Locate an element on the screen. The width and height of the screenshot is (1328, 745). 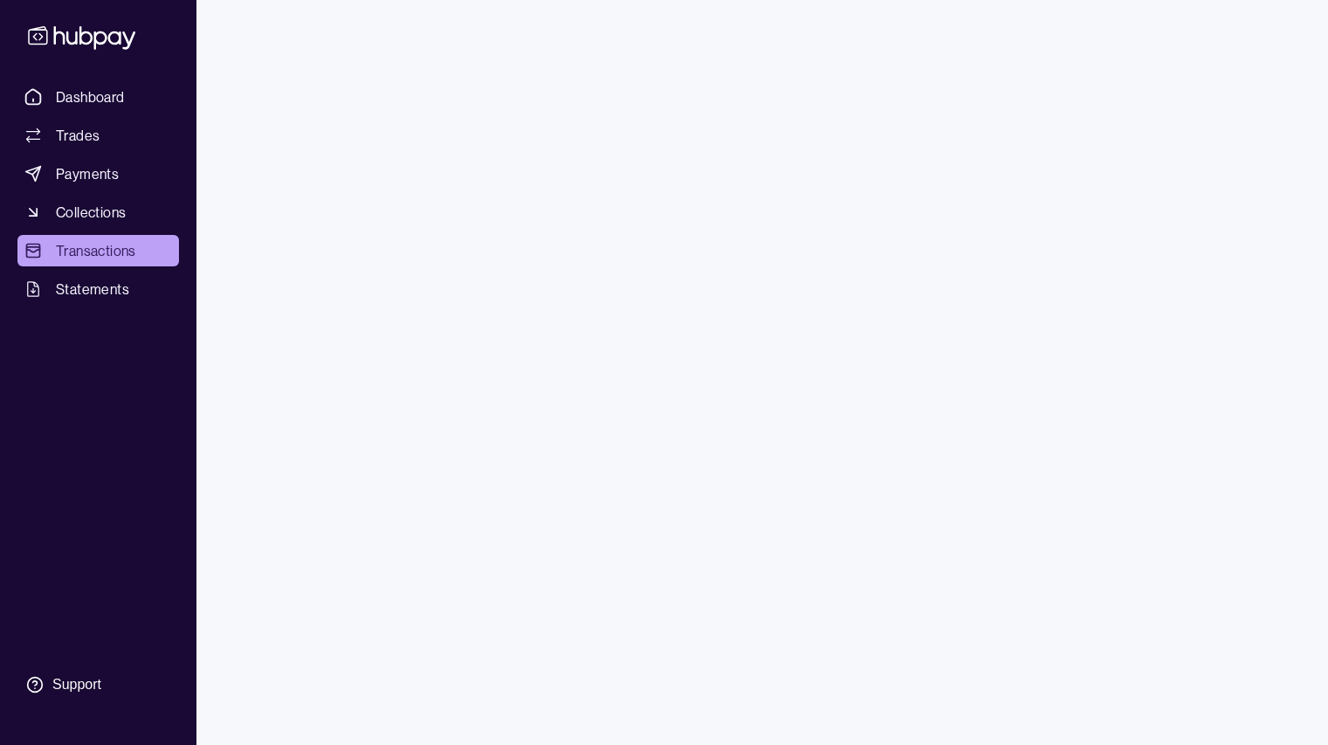
a: Support is located at coordinates (98, 684).